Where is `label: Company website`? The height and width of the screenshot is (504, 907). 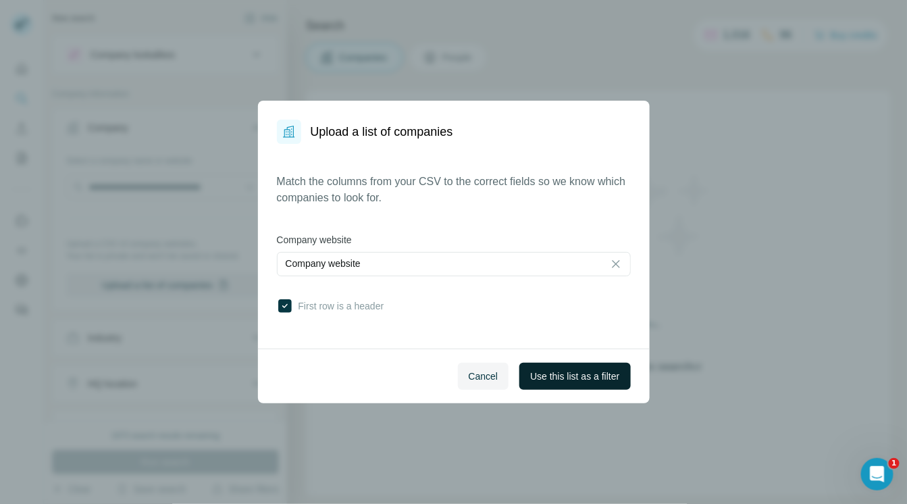
label: Company website is located at coordinates (454, 240).